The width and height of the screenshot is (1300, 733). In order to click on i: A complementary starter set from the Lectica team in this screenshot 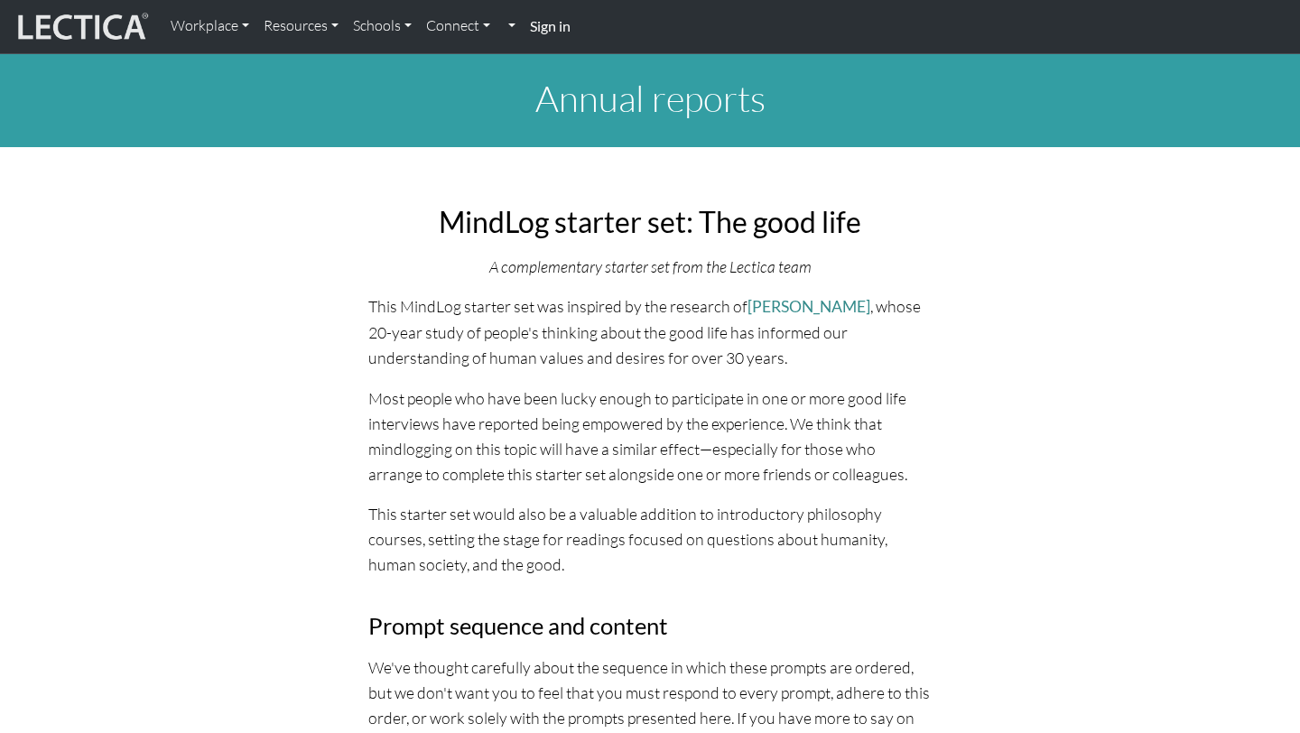, I will do `click(650, 266)`.